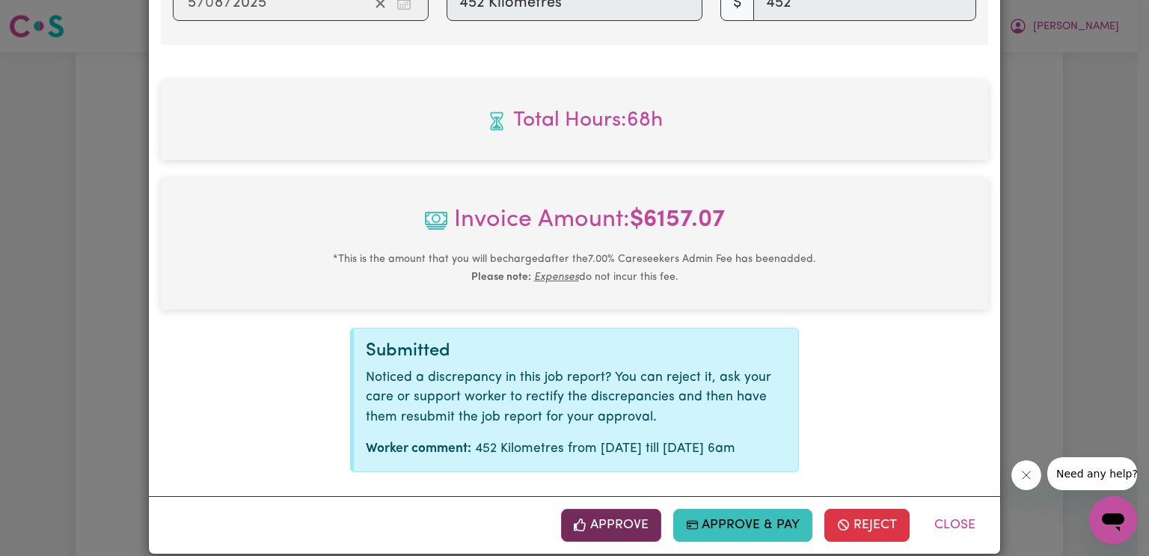 The image size is (1149, 556). I want to click on b: $ 6157.07, so click(677, 220).